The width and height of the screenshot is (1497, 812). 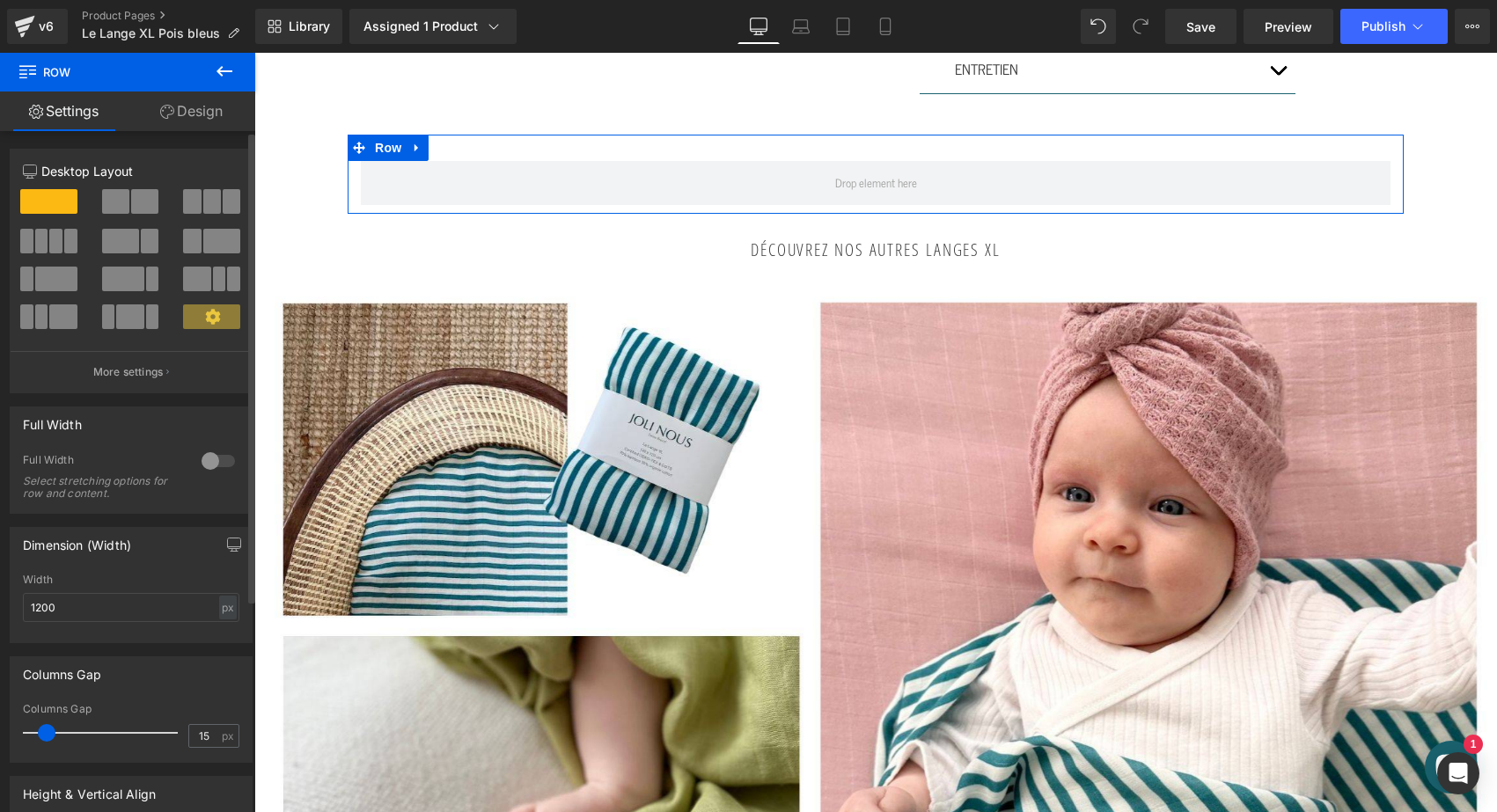 I want to click on a: Expand / Collapse, so click(x=163, y=95).